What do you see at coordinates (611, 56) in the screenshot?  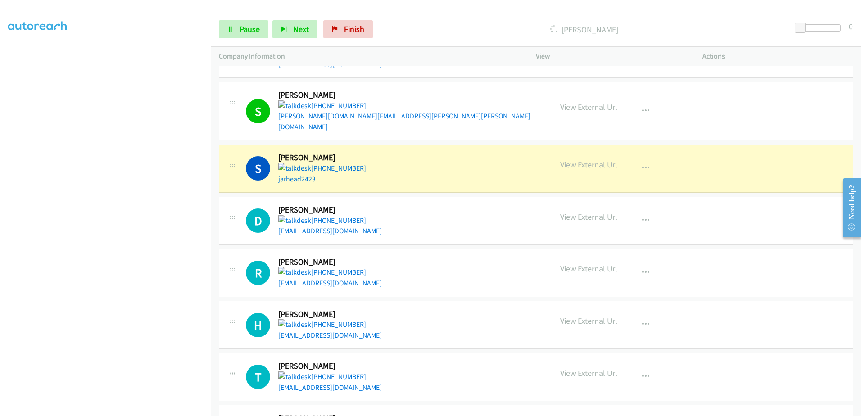 I see `p: View` at bounding box center [611, 56].